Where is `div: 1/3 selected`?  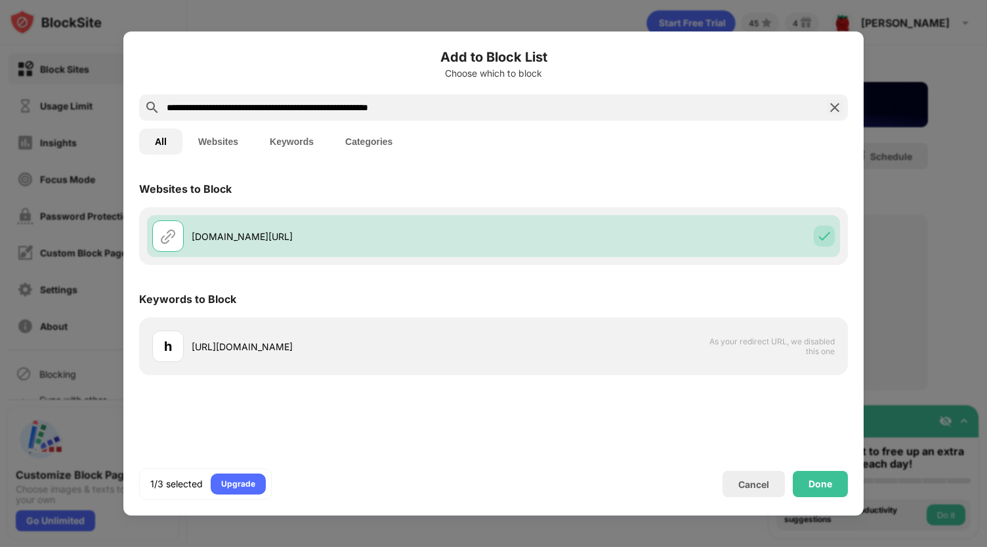 div: 1/3 selected is located at coordinates (176, 484).